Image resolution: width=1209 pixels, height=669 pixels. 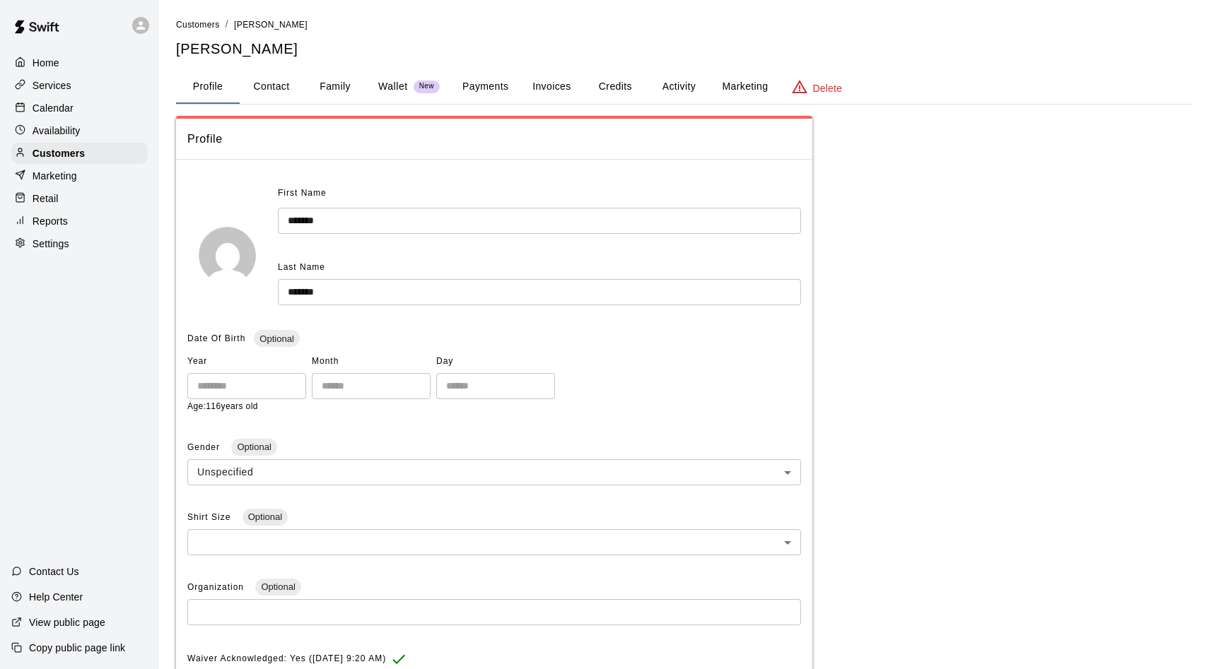 I want to click on span: New, so click(x=426, y=86).